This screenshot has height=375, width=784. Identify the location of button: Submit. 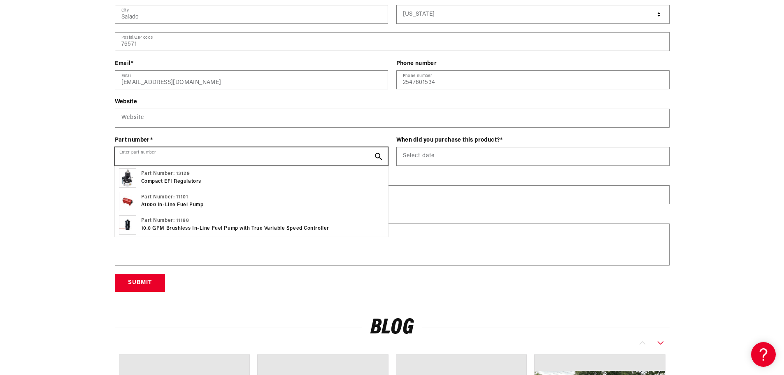
(140, 283).